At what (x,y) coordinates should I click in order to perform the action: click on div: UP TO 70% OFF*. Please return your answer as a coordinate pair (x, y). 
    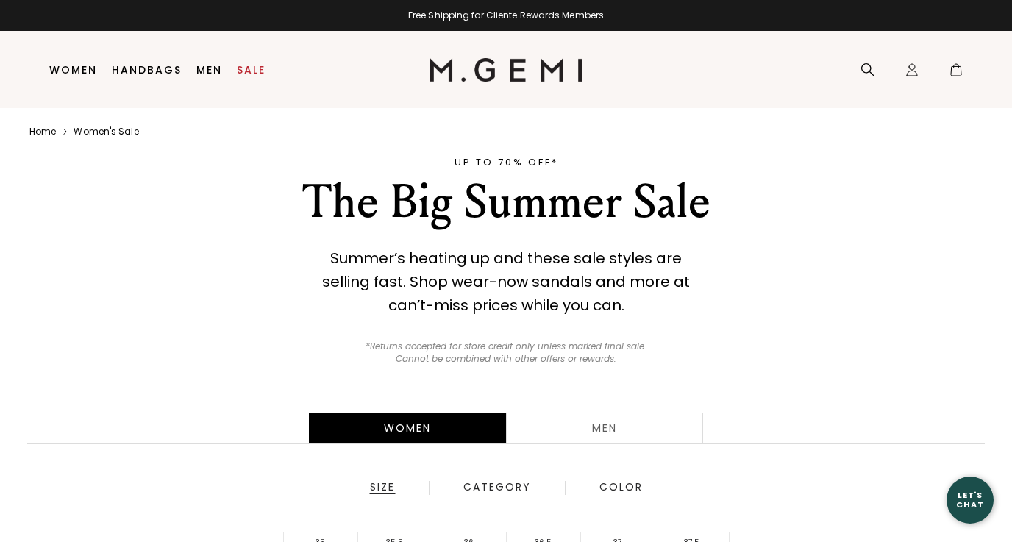
    Looking at the image, I should click on (506, 163).